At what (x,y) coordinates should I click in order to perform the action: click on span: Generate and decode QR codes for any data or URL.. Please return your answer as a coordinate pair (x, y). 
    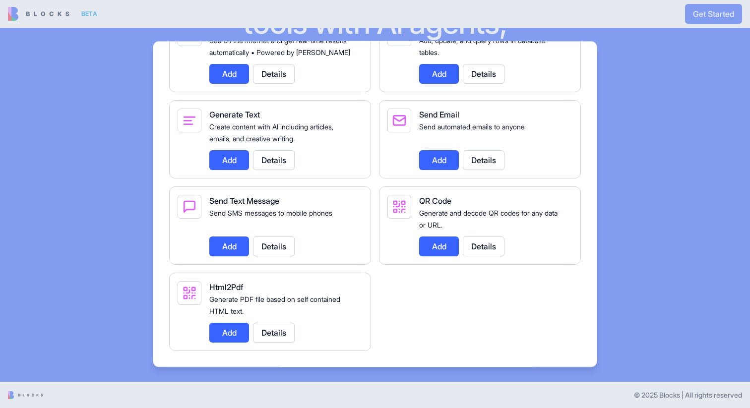
    Looking at the image, I should click on (488, 218).